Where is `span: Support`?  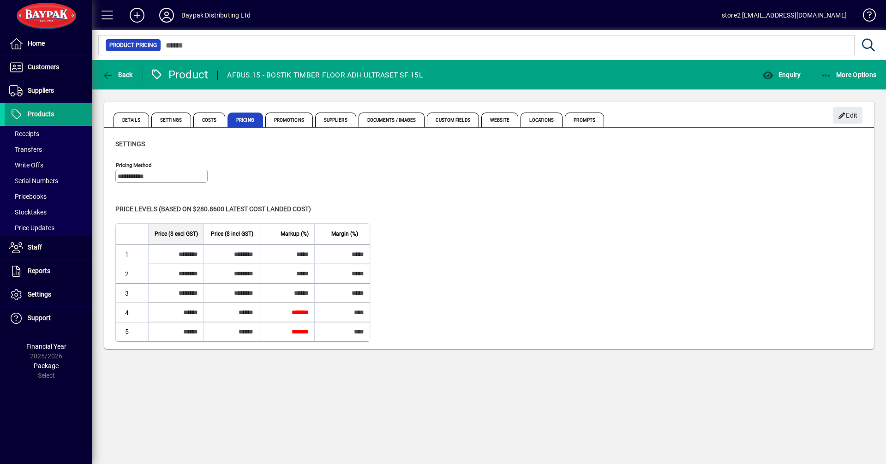
span: Support is located at coordinates (39, 318).